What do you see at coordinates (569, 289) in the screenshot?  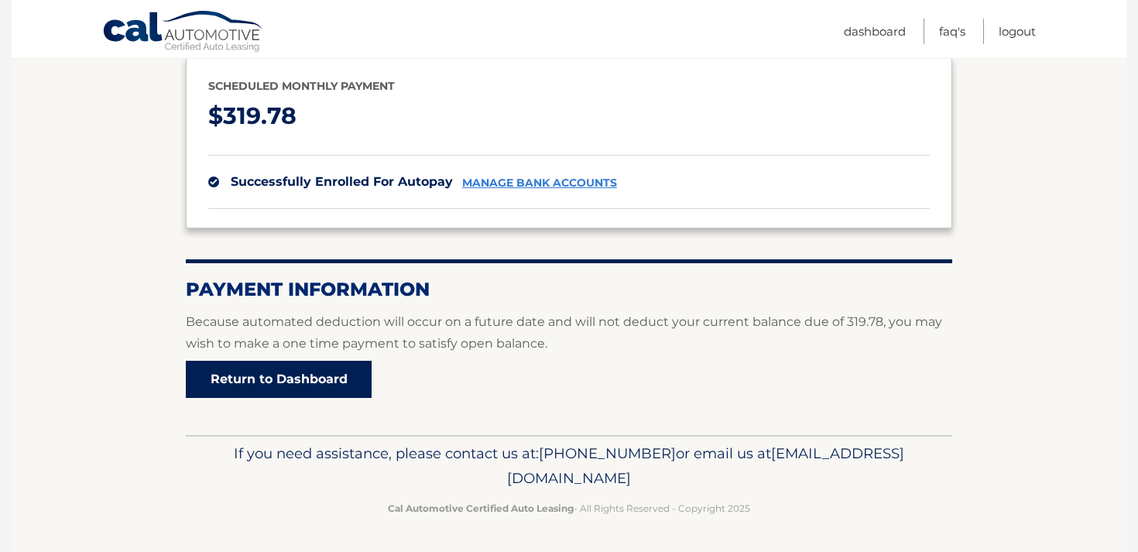 I see `h2: Payment Information` at bounding box center [569, 289].